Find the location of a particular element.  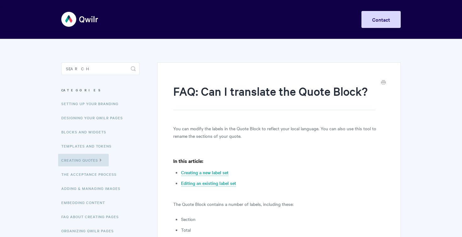

a: Creating Quotes is located at coordinates (83, 160).